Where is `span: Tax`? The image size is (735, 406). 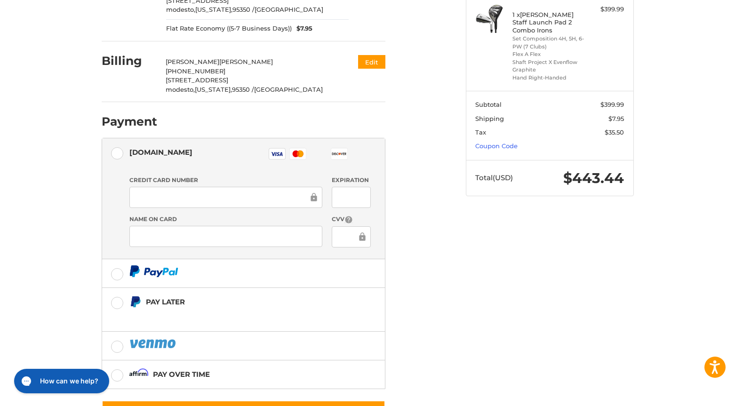
span: Tax is located at coordinates (481, 132).